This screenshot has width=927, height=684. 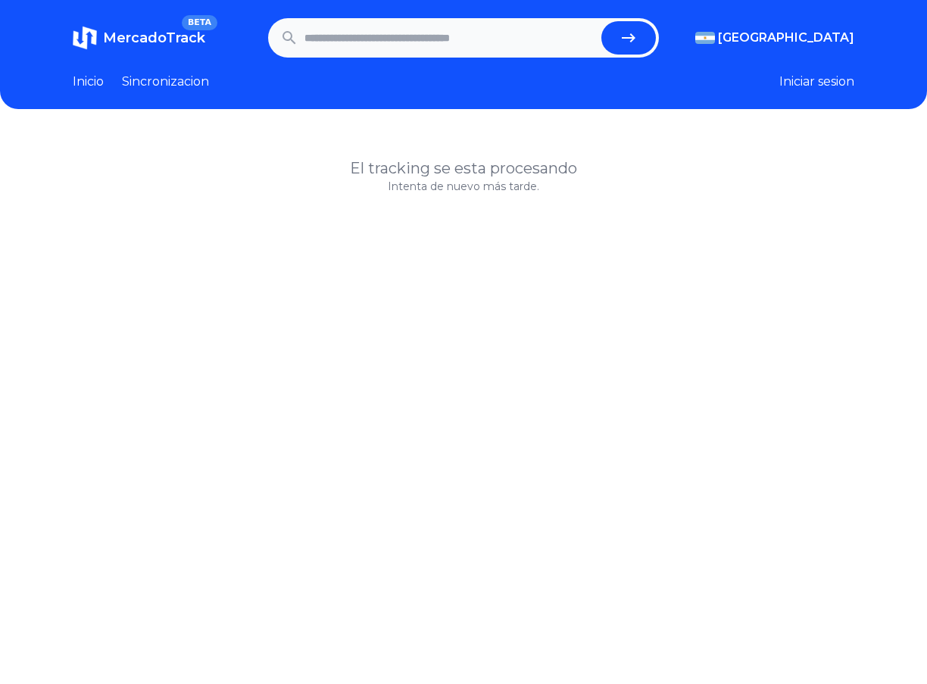 I want to click on img: MercadoTrack, so click(x=85, y=38).